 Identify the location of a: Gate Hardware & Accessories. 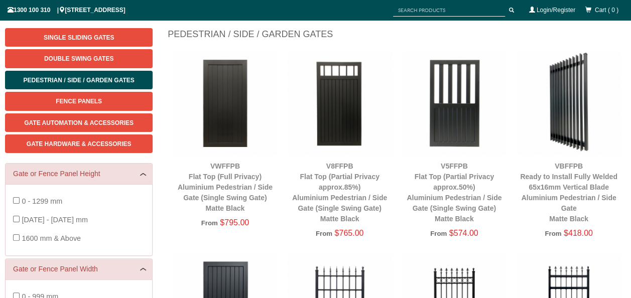
(79, 144).